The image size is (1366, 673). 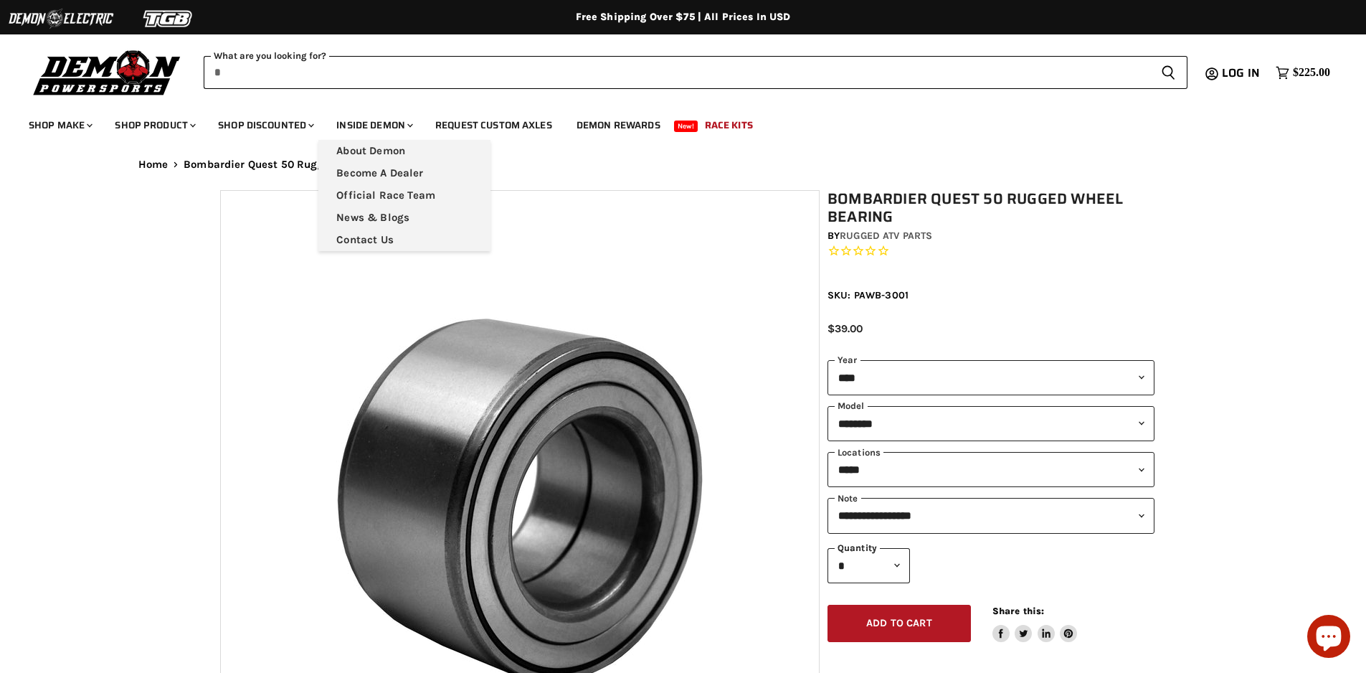 What do you see at coordinates (374, 125) in the screenshot?
I see `a: Inside Demon` at bounding box center [374, 125].